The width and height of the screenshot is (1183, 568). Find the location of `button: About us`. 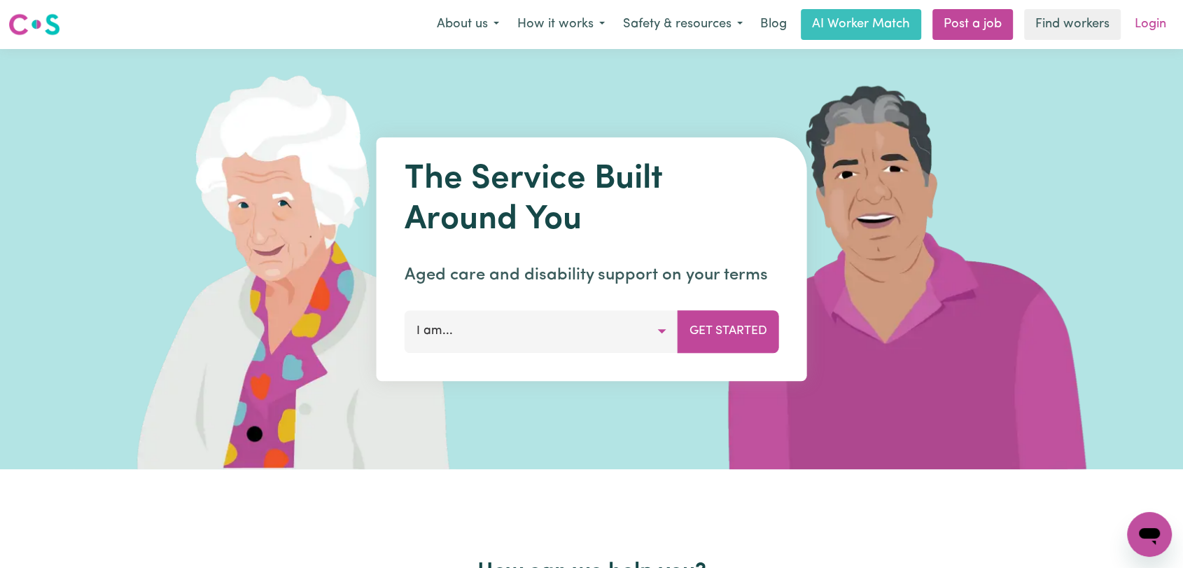

button: About us is located at coordinates (468, 25).